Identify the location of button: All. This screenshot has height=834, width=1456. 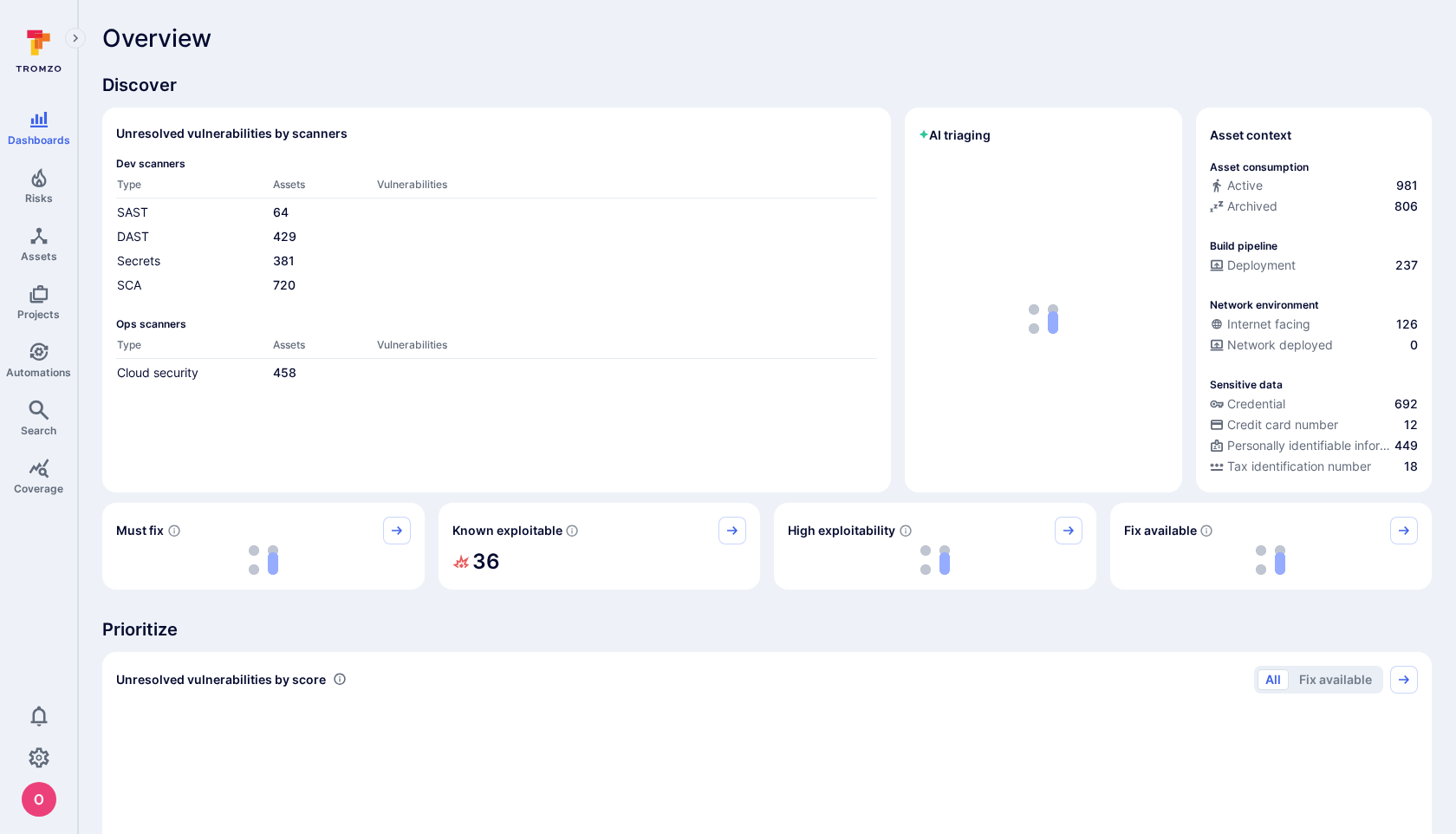
(1273, 680).